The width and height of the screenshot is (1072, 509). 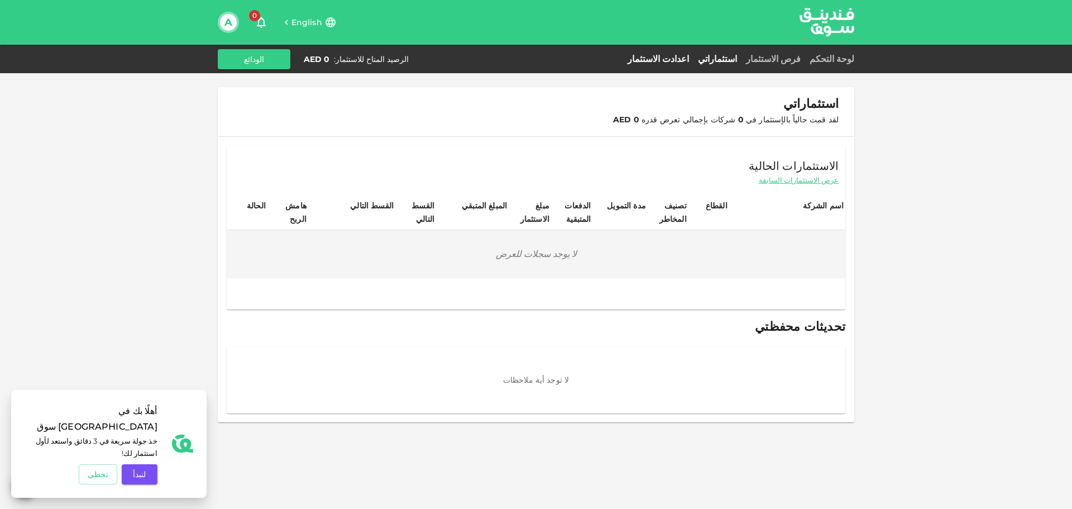 I want to click on button: الودائع, so click(x=254, y=59).